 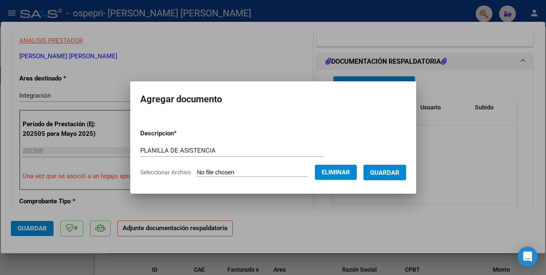 I want to click on button: Eliminar, so click(x=336, y=172).